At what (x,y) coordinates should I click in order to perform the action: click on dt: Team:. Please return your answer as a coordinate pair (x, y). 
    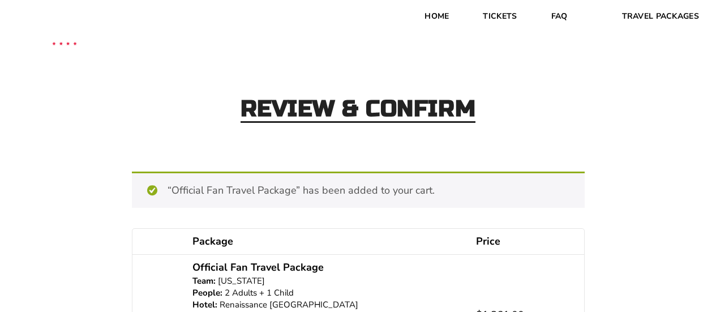
    Looking at the image, I should click on (204, 281).